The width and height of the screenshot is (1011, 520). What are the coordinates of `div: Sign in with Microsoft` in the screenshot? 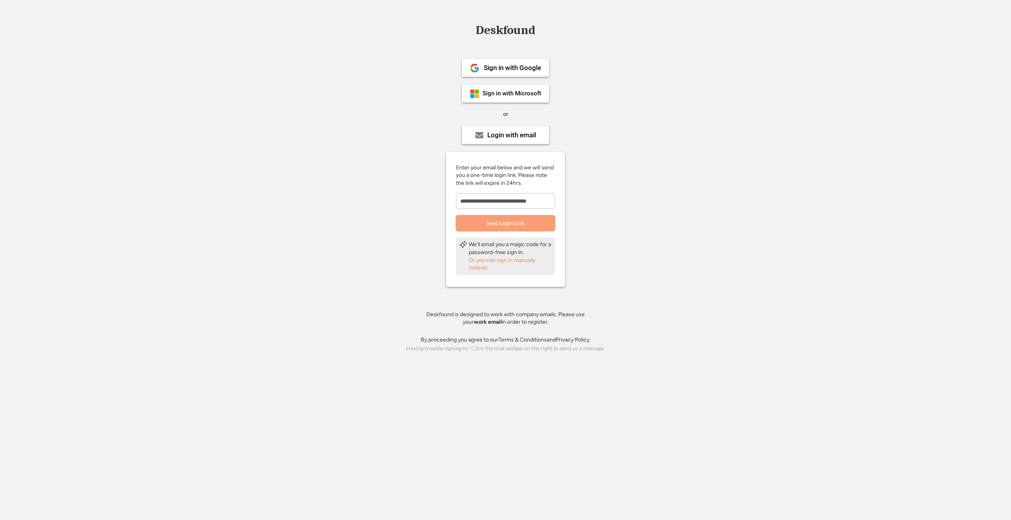 It's located at (512, 93).